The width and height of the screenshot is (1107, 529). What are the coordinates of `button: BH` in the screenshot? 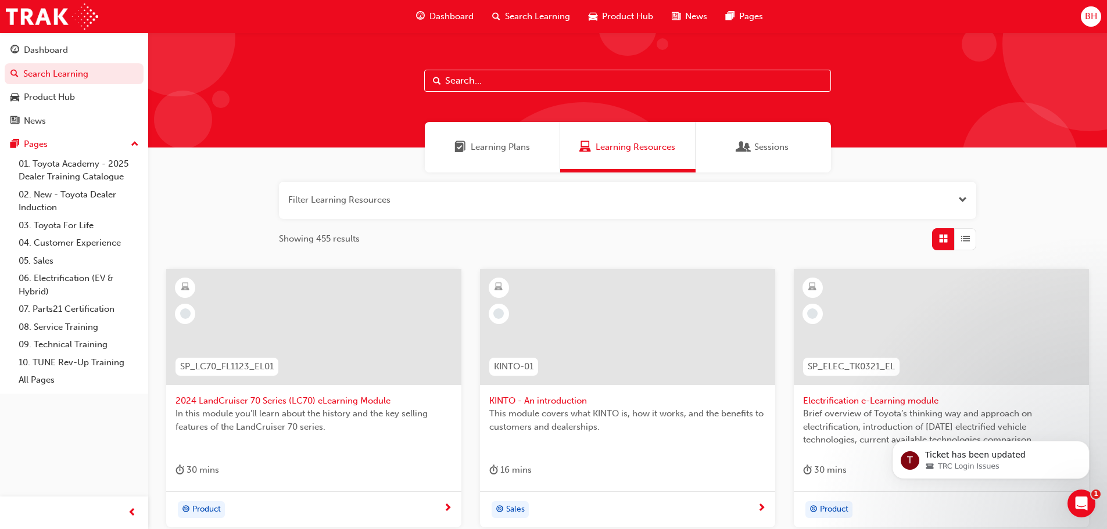 It's located at (1090, 16).